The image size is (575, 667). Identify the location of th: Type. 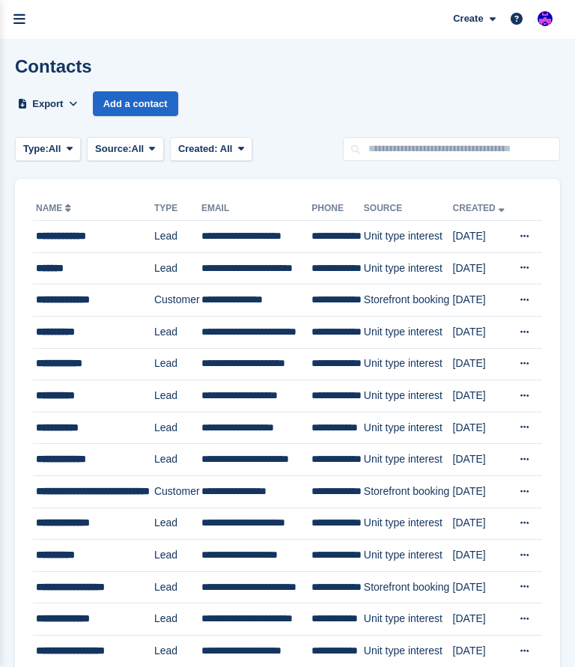
(177, 209).